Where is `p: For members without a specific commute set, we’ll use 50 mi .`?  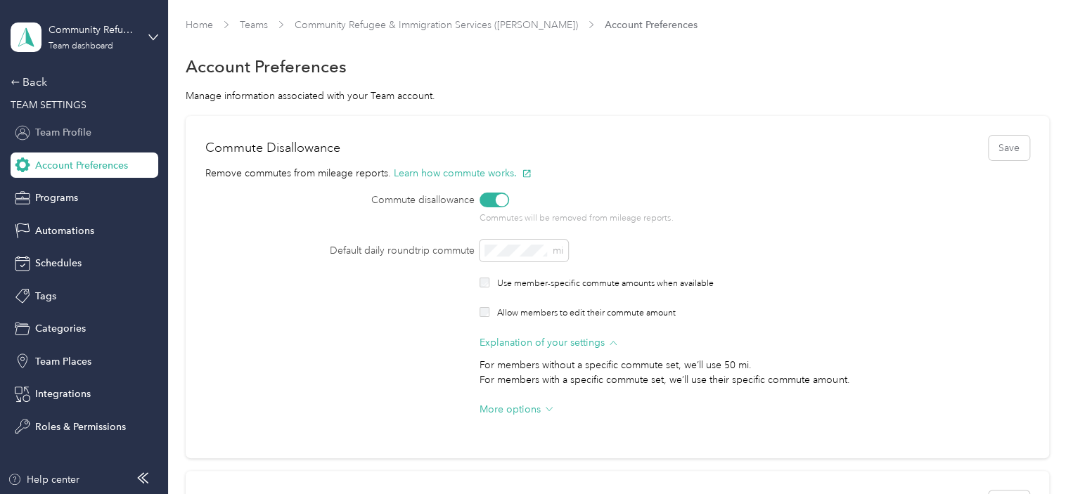
p: For members without a specific commute set, we’ll use 50 mi . is located at coordinates (720, 365).